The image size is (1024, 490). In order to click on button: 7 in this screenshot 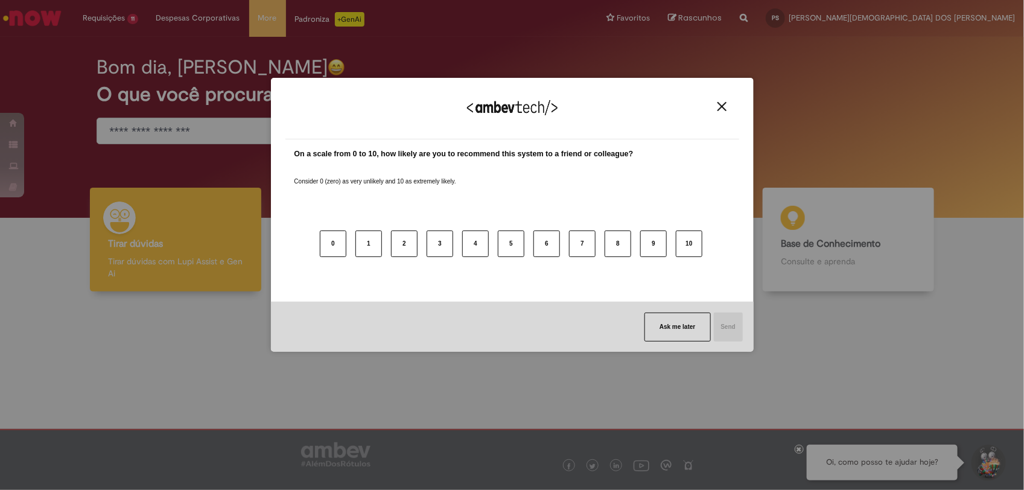, I will do `click(582, 244)`.